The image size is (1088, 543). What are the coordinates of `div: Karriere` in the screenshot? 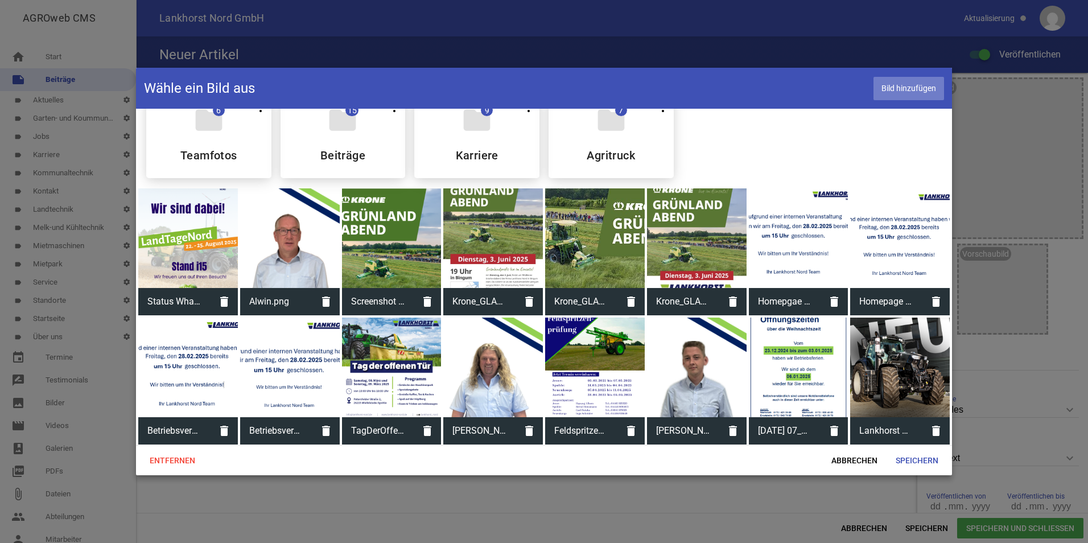 It's located at (477, 137).